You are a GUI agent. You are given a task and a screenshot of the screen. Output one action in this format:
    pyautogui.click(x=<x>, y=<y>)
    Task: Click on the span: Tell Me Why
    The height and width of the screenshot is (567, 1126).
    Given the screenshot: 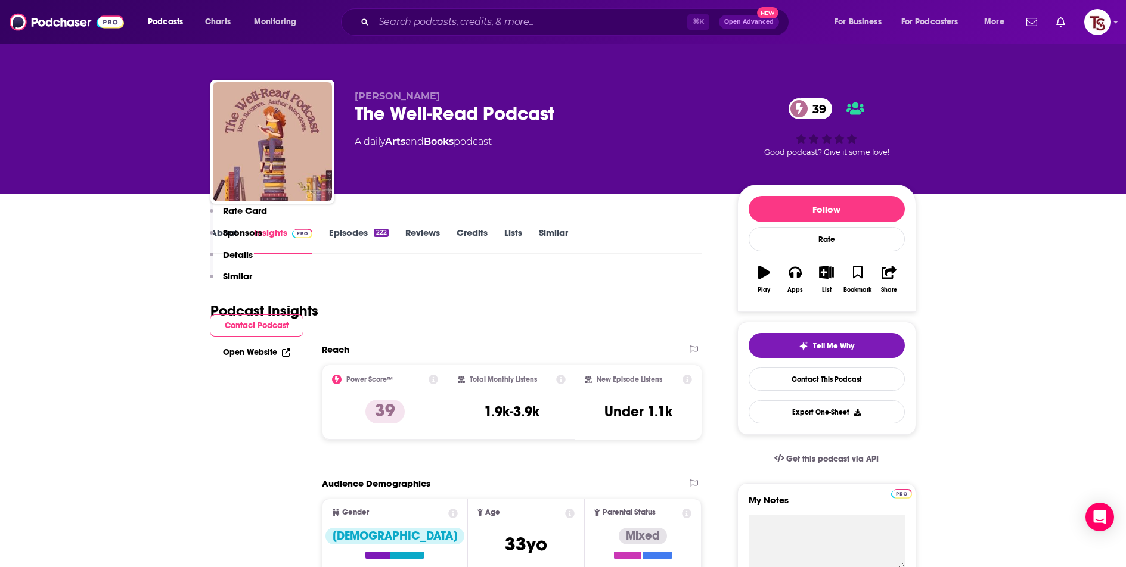 What is the action you would take?
    pyautogui.click(x=833, y=346)
    